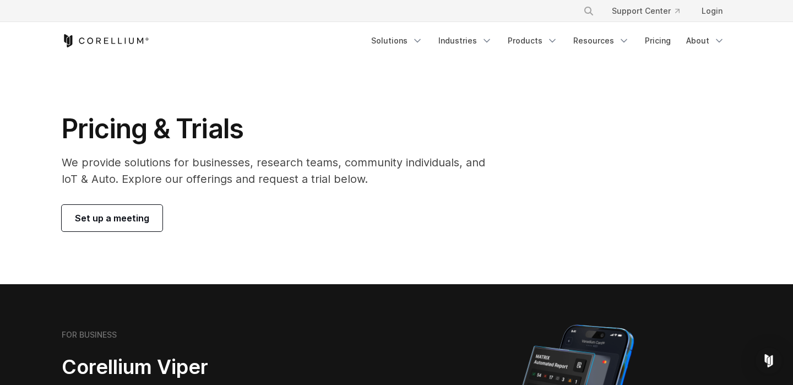  What do you see at coordinates (112, 218) in the screenshot?
I see `a: Set up a meeting` at bounding box center [112, 218].